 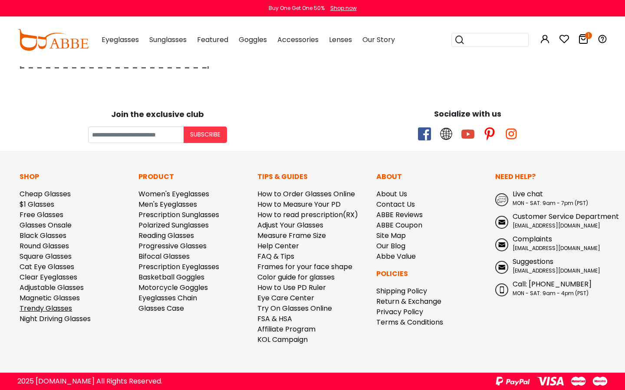 What do you see at coordinates (173, 288) in the screenshot?
I see `a: Motorcycle Goggles` at bounding box center [173, 288].